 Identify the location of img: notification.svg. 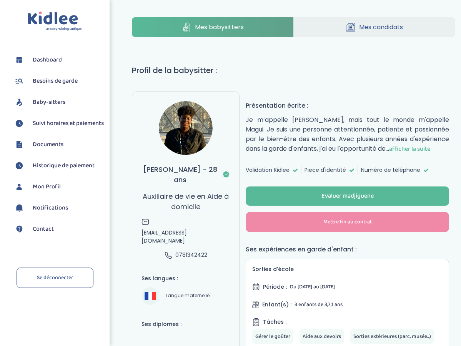
(19, 208).